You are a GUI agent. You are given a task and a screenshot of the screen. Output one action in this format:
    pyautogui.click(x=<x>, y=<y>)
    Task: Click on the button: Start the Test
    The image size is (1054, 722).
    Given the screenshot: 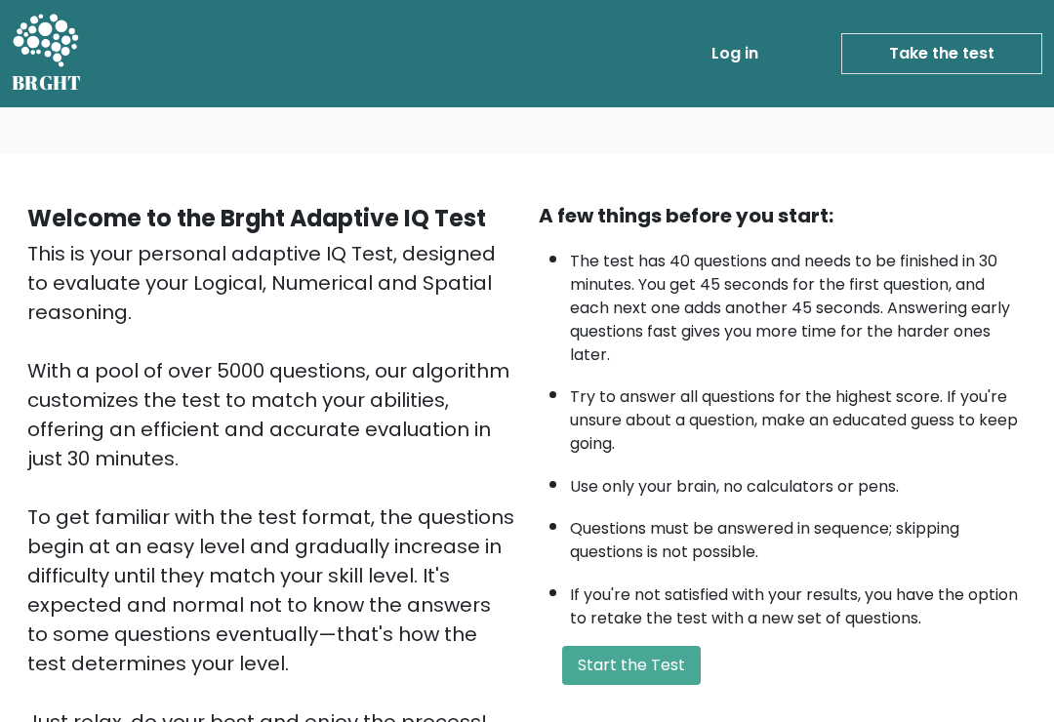 What is the action you would take?
    pyautogui.click(x=632, y=666)
    